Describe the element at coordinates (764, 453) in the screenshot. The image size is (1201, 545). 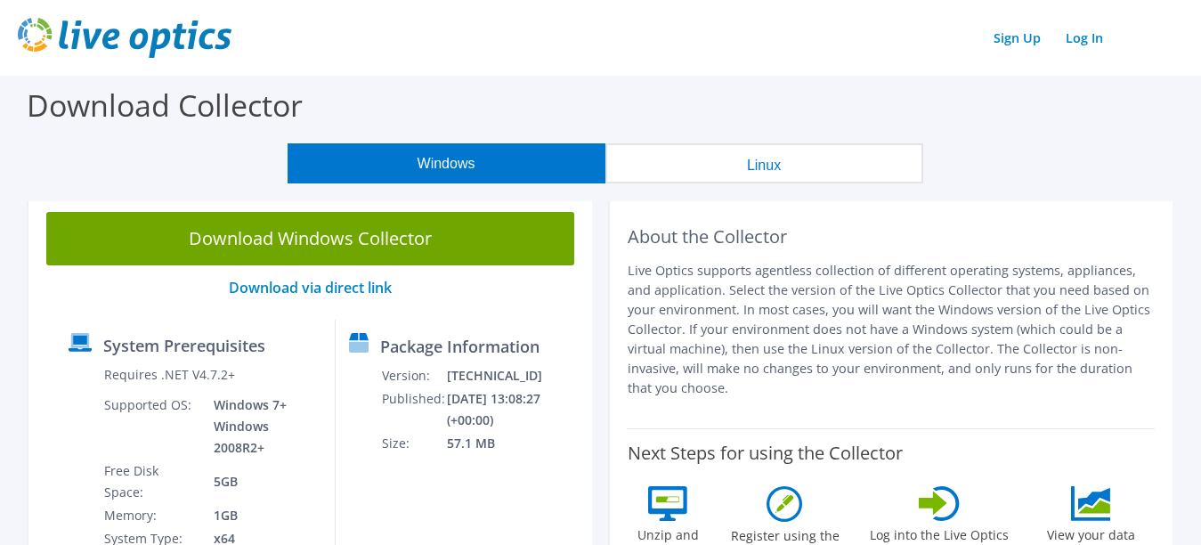
I see `label: Next Steps for using the Collector` at that location.